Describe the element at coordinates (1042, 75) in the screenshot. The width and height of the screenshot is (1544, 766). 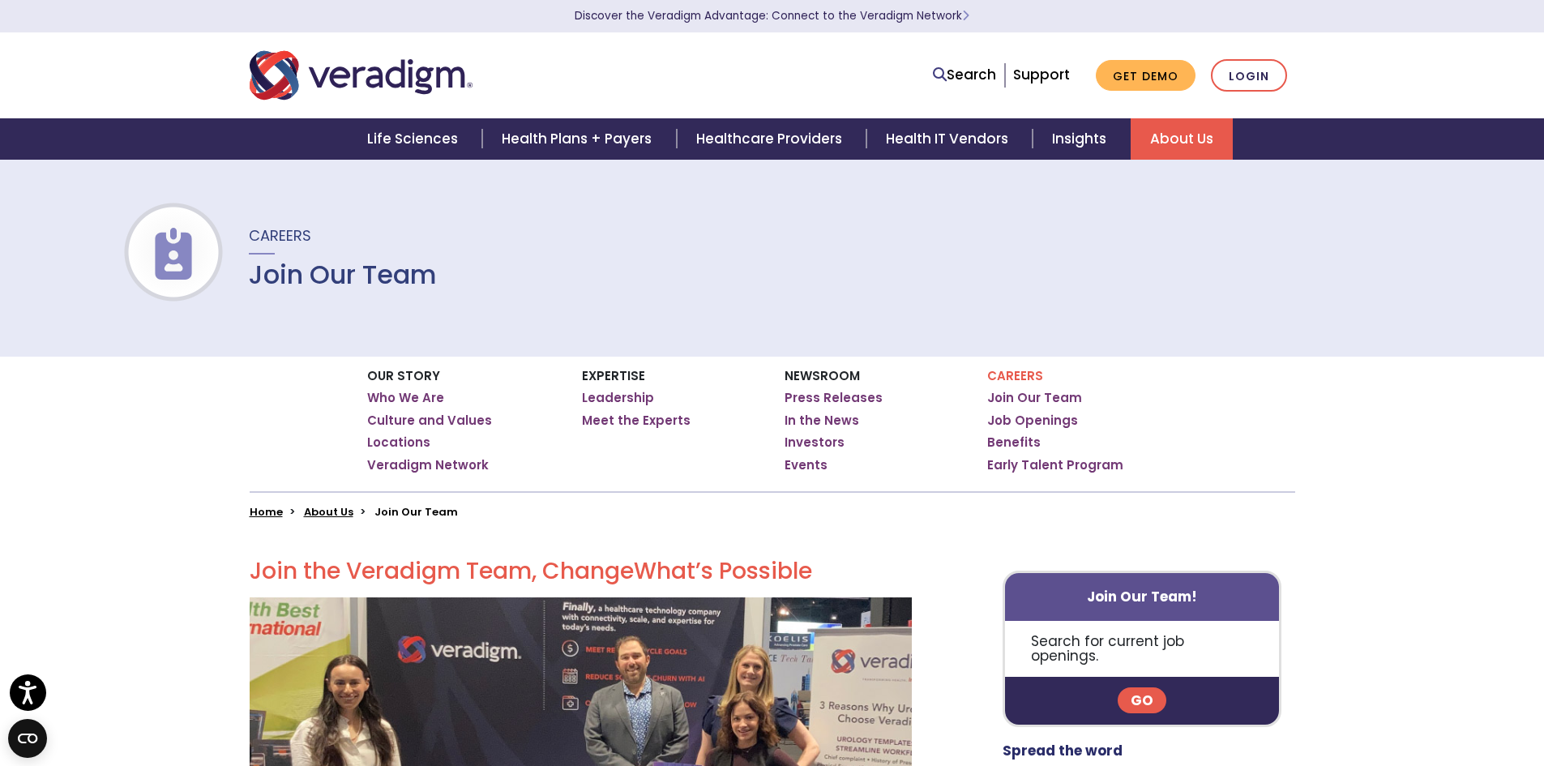
I see `a: Support` at that location.